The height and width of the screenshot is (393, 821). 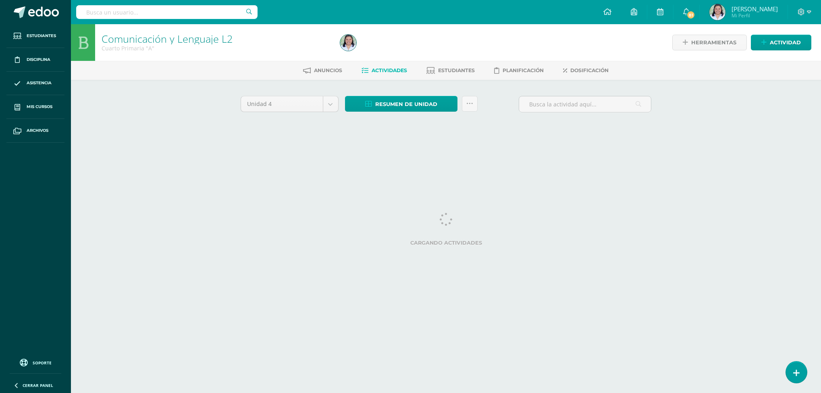 I want to click on span: Mis cursos, so click(x=40, y=107).